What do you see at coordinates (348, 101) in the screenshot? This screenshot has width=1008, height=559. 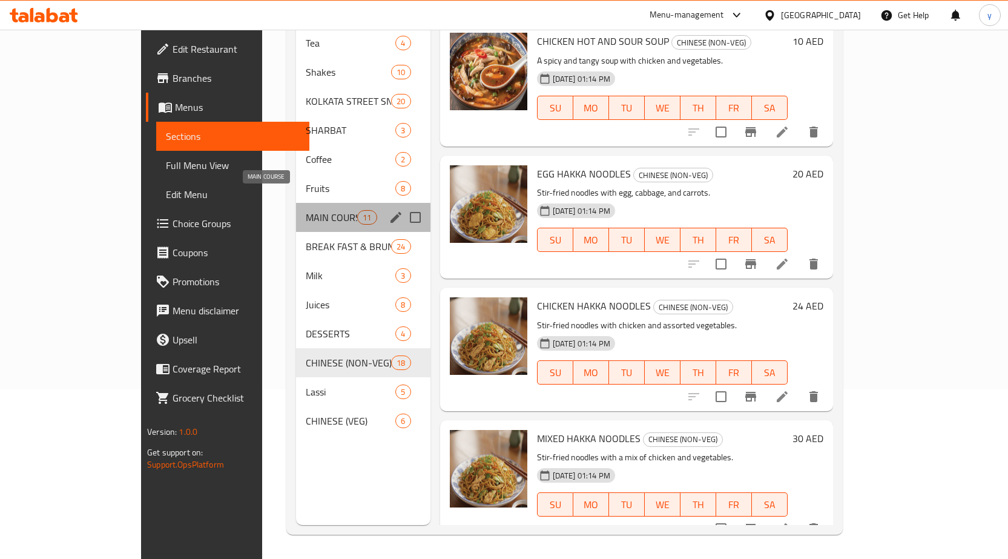 I see `div: KOLKATA STREET SNACKS` at bounding box center [348, 101].